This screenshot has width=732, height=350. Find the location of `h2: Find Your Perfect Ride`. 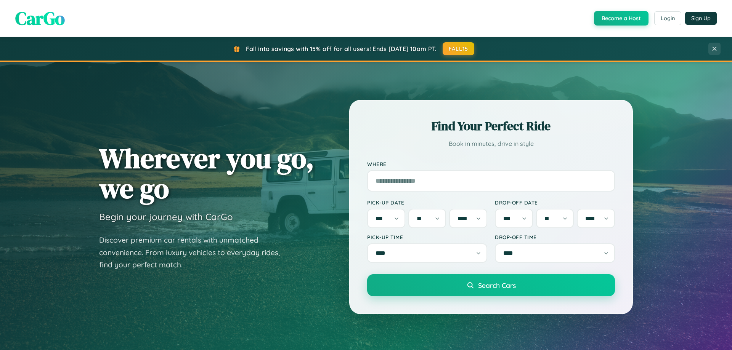

h2: Find Your Perfect Ride is located at coordinates (491, 126).